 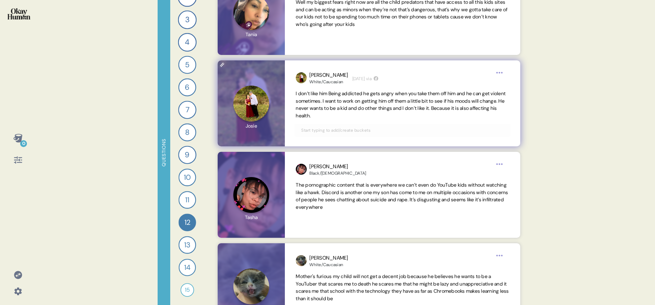 What do you see at coordinates (187, 87) in the screenshot?
I see `div: 6` at bounding box center [187, 87].